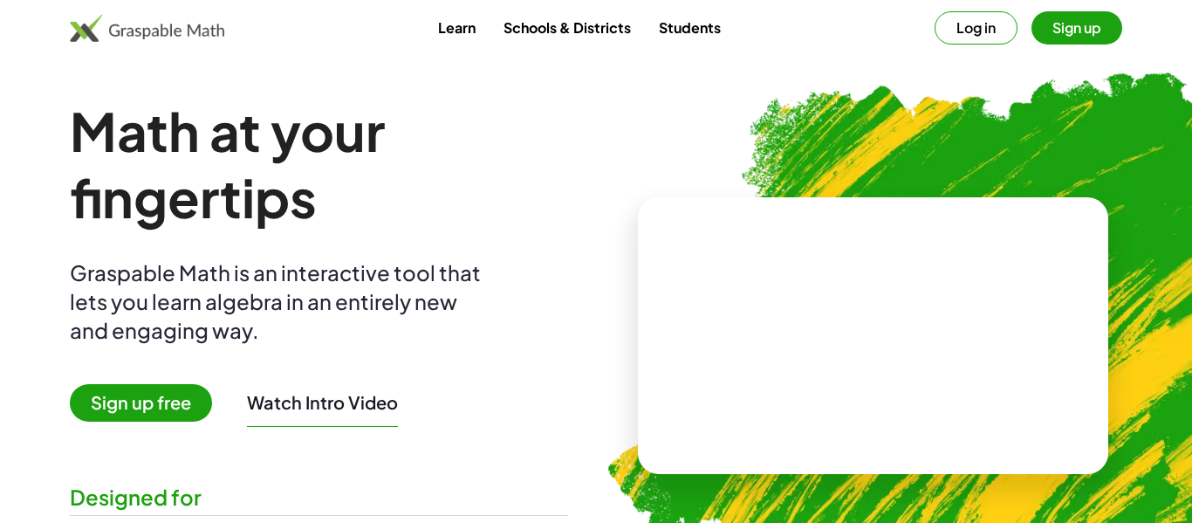  What do you see at coordinates (279, 301) in the screenshot?
I see `div: Graspable Math is an interactive tool that lets you learn algebra in an entirely new and engaging...` at bounding box center [279, 301].